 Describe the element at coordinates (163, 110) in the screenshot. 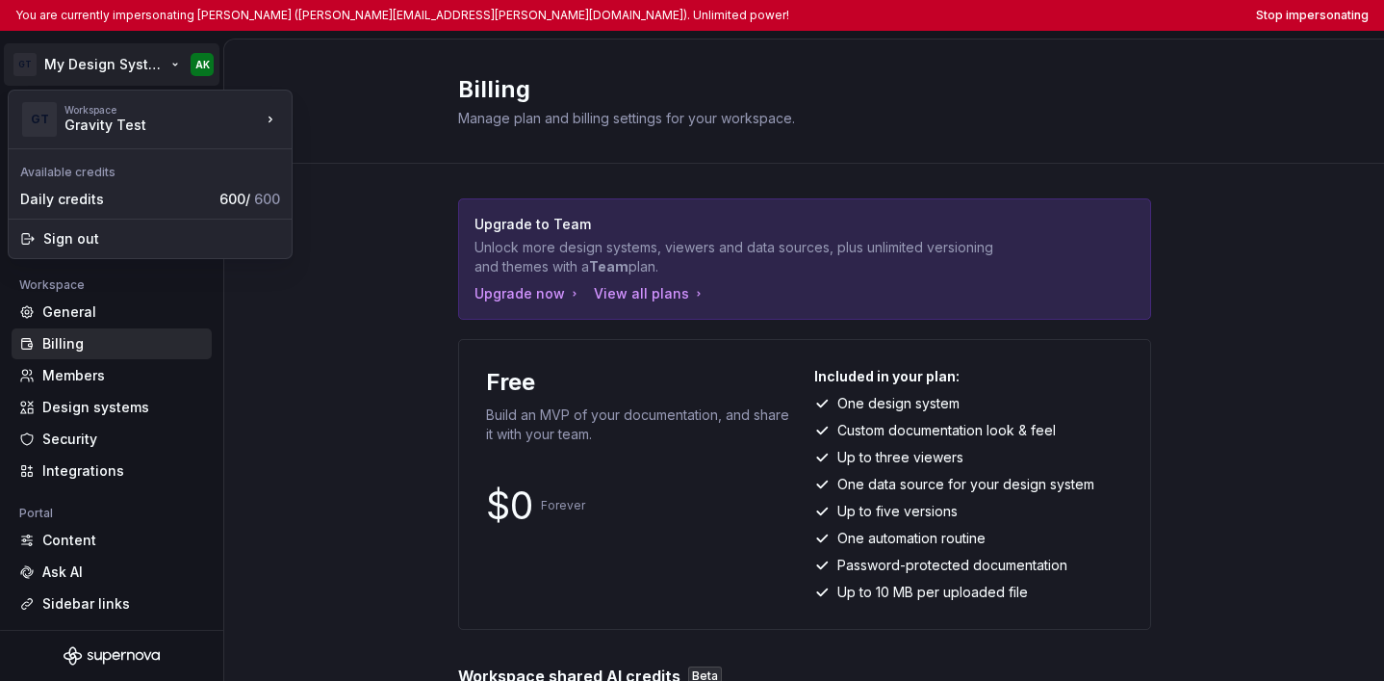

I see `div: Workspace` at that location.